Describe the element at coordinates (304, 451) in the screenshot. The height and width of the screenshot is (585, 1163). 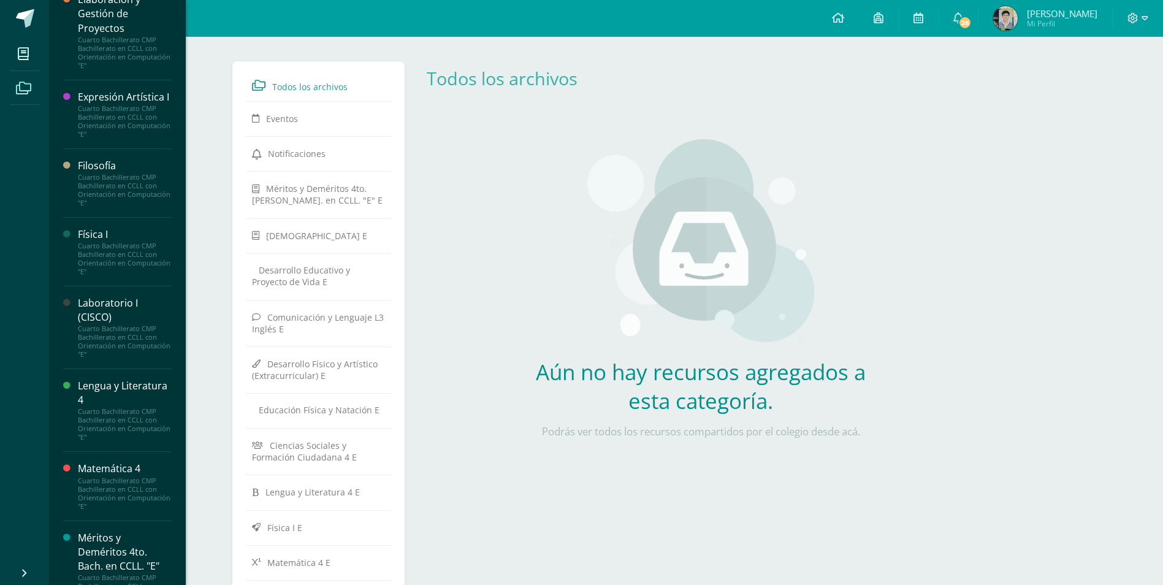
I see `span: Ciencias Sociales y Formación Ciudadana 4 E` at that location.